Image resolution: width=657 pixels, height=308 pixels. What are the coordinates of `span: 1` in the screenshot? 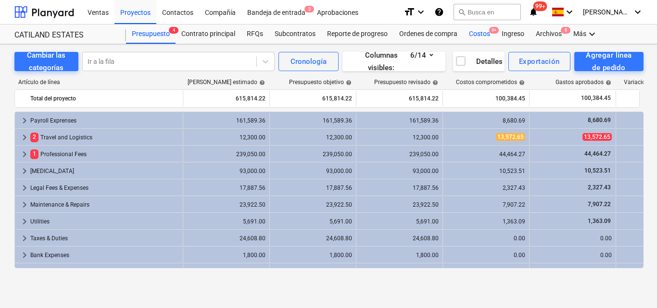 It's located at (34, 154).